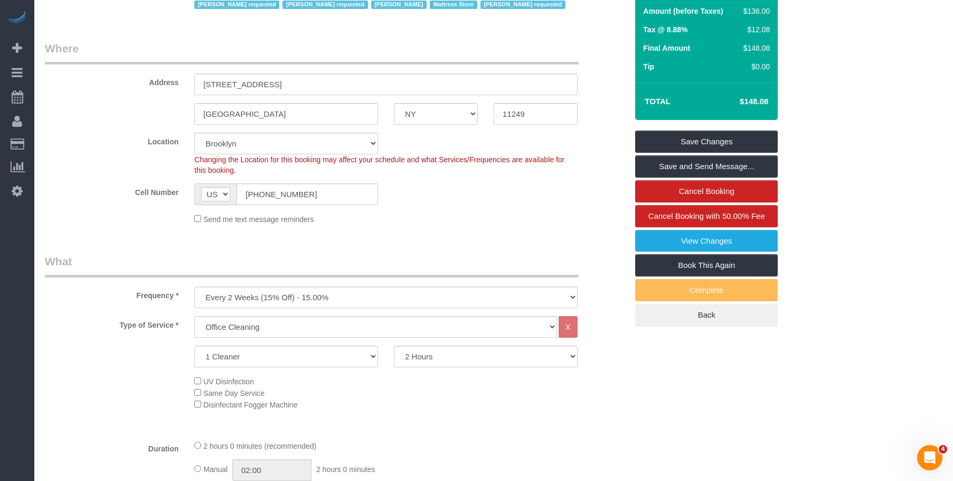 The image size is (953, 481). Describe the element at coordinates (707, 315) in the screenshot. I see `a: Back` at that location.